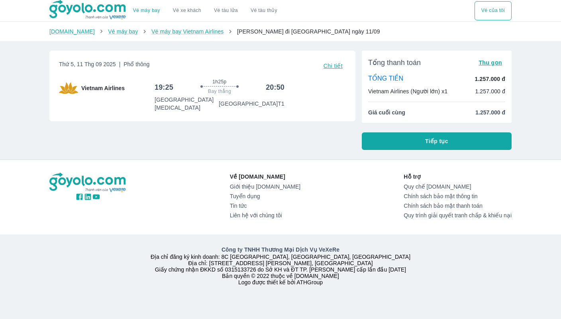  I want to click on span: Vietnam Airlines, so click(103, 88).